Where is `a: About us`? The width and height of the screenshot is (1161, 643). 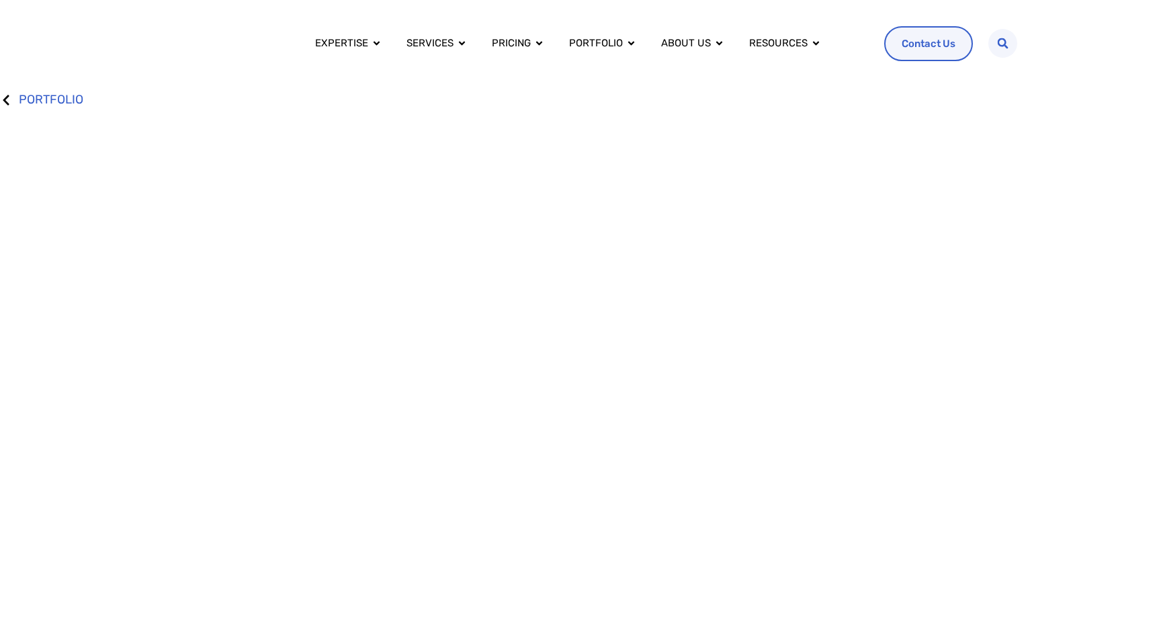 a: About us is located at coordinates (686, 43).